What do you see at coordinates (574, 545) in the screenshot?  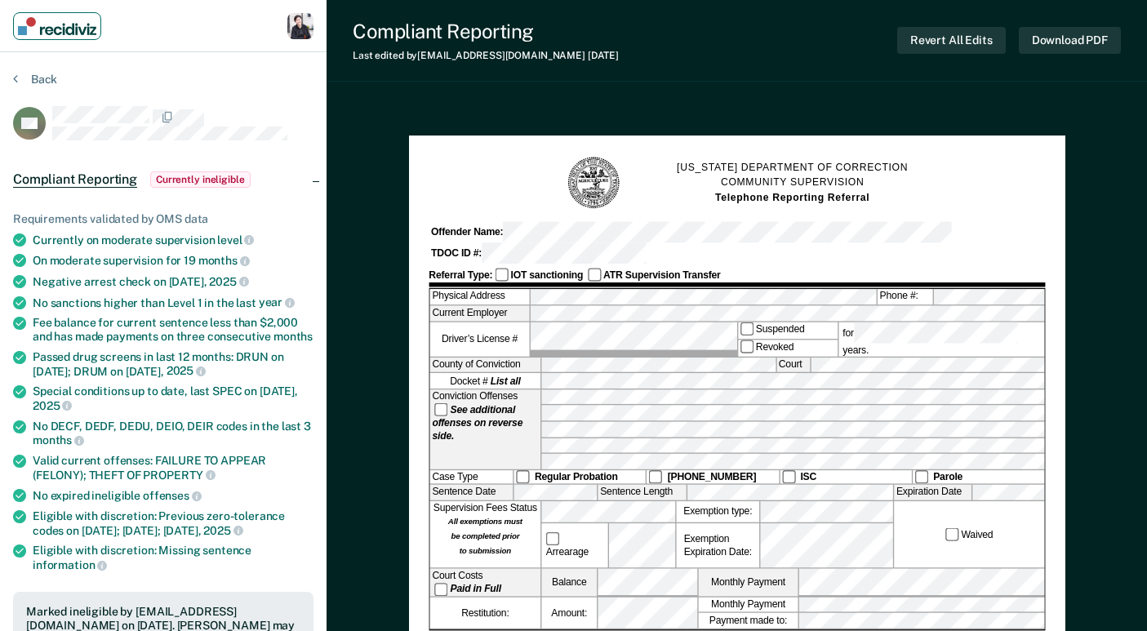 I see `label: Arrearage` at bounding box center [574, 545].